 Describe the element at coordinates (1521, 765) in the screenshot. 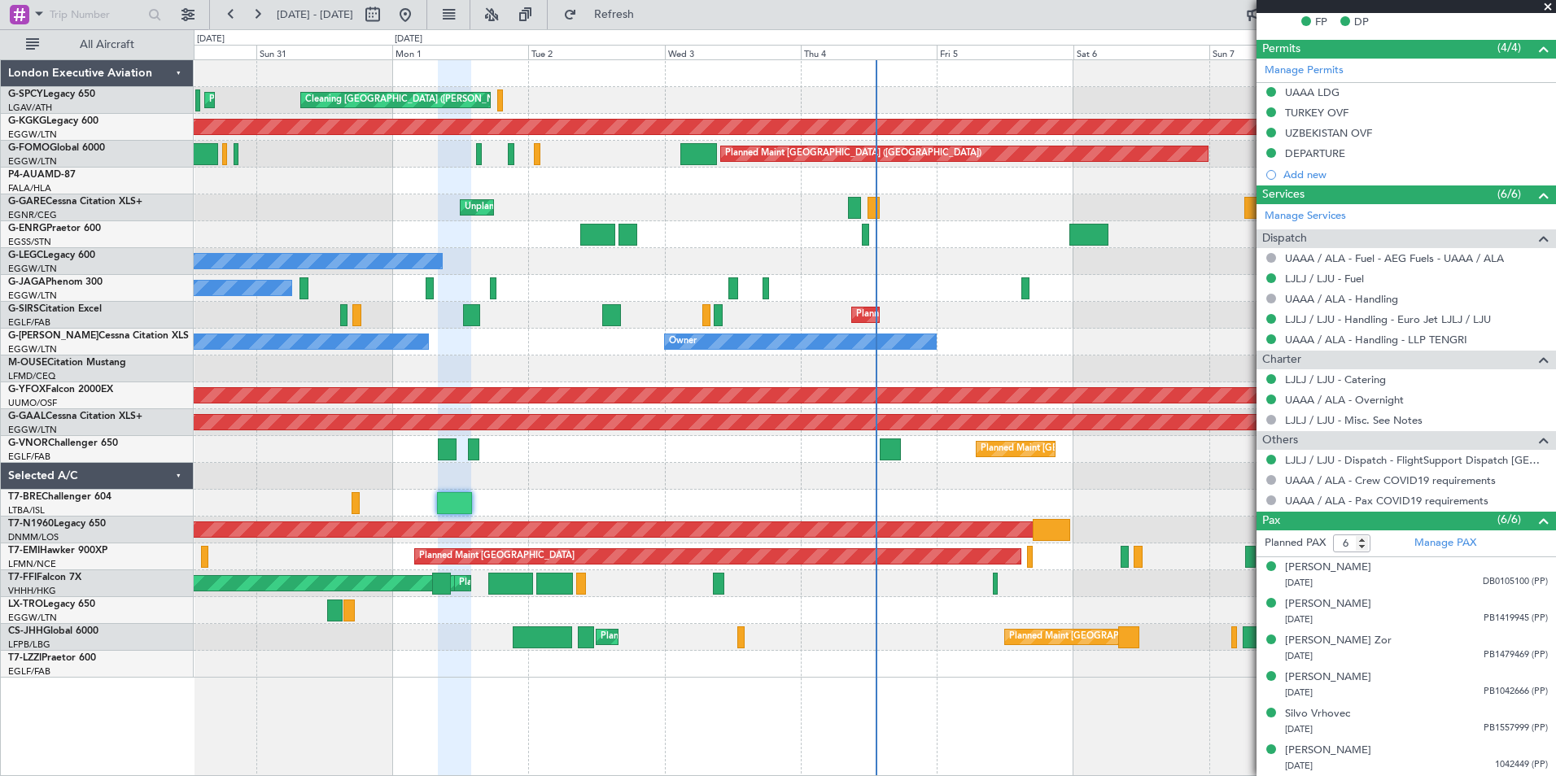

I see `span: 1042449 (PP)` at that location.